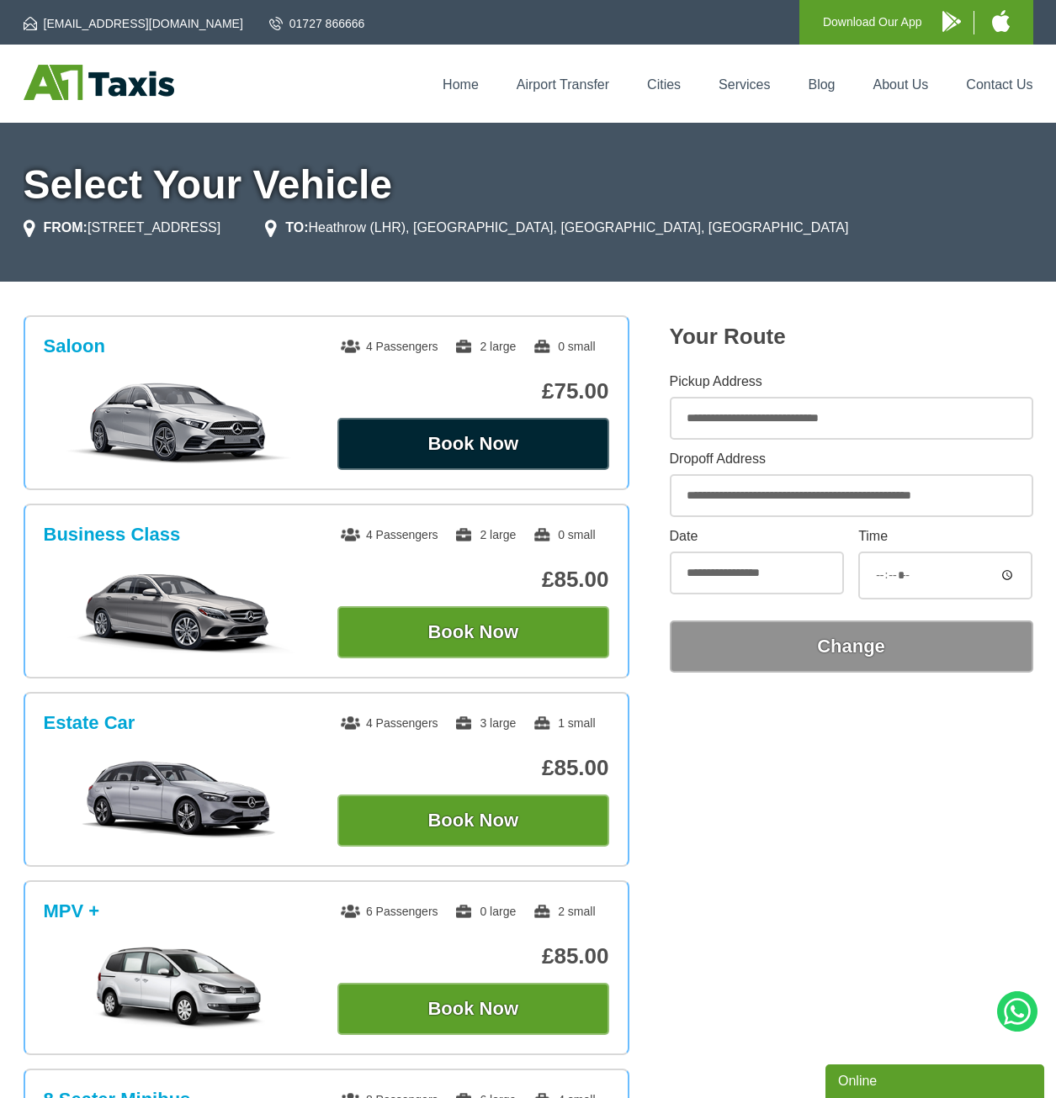 This screenshot has width=1056, height=1098. Describe the element at coordinates (66, 227) in the screenshot. I see `strong: FROM:` at that location.